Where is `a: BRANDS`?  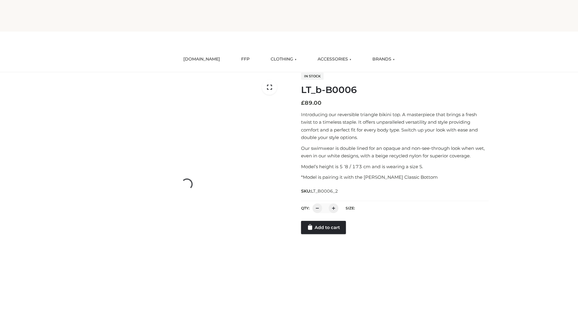 a: BRANDS is located at coordinates (384, 59).